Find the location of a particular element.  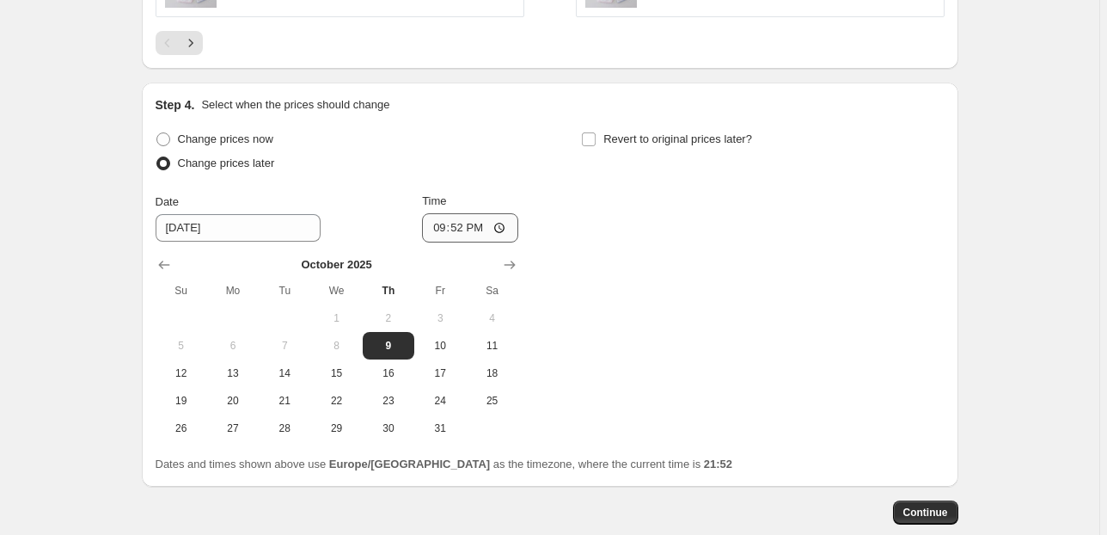

input: 10/9/2025 is located at coordinates (238, 228).